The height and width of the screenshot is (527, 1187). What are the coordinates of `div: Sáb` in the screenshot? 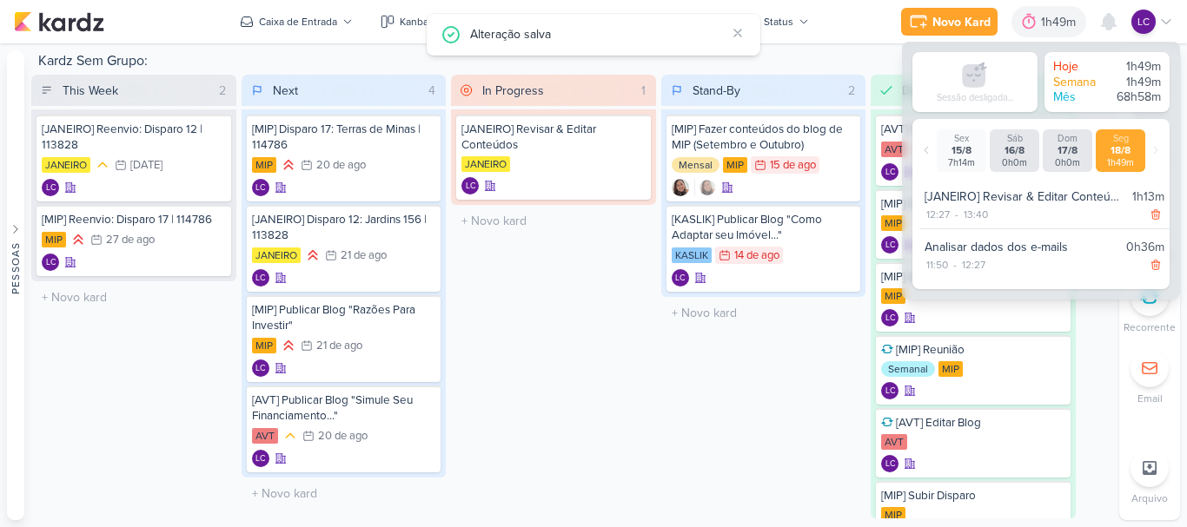 It's located at (1014, 138).